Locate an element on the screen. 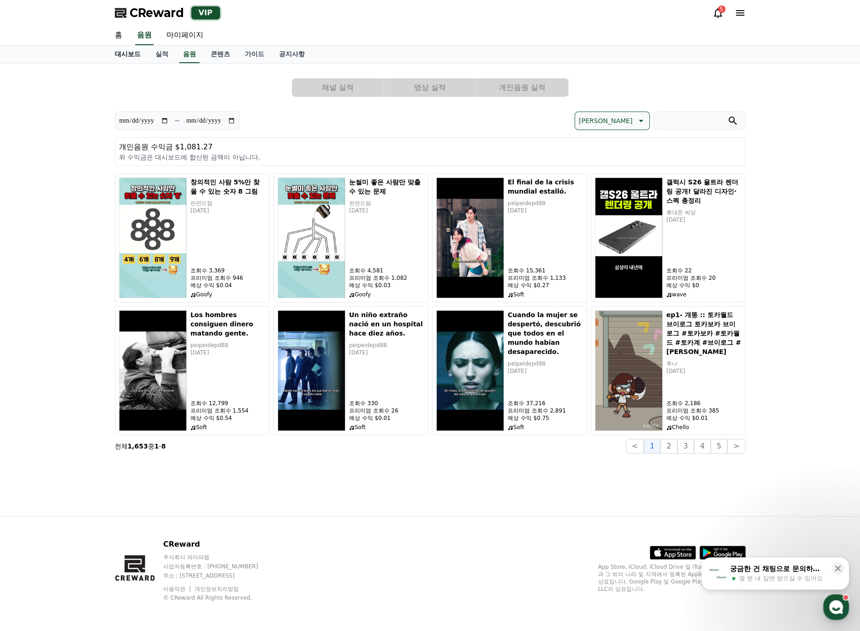 The width and height of the screenshot is (860, 631). p: 전체 중 - is located at coordinates (140, 446).